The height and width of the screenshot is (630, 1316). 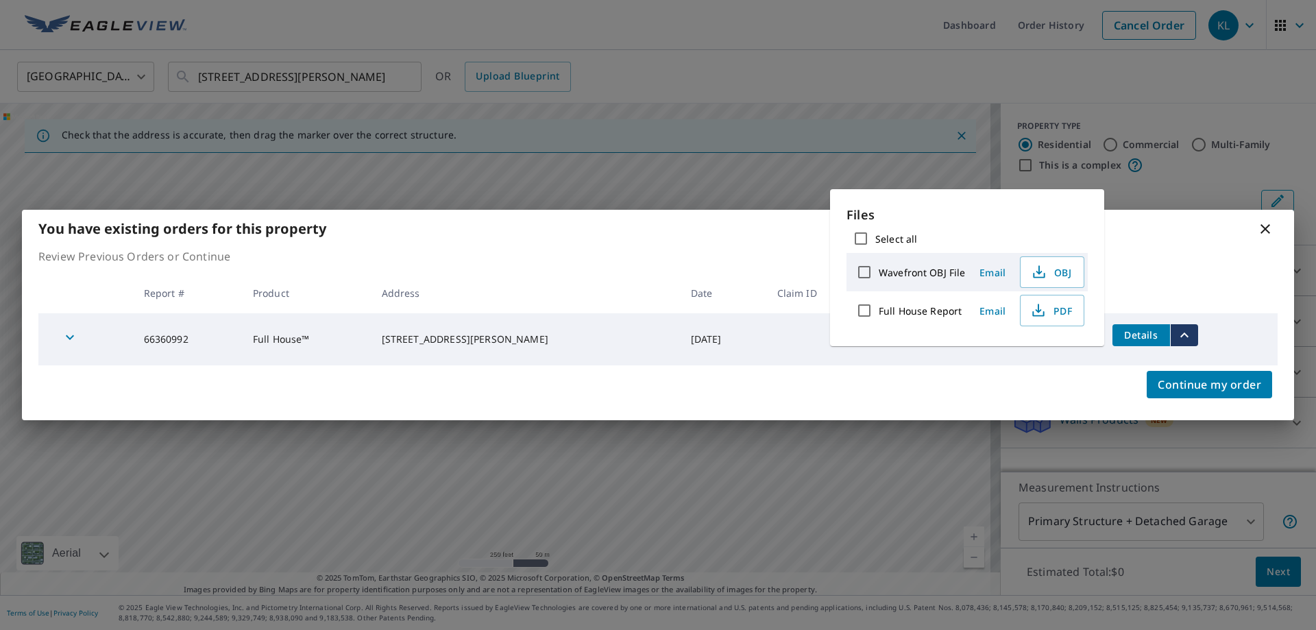 I want to click on button: filesDropdownBtn-66360992, so click(x=1184, y=335).